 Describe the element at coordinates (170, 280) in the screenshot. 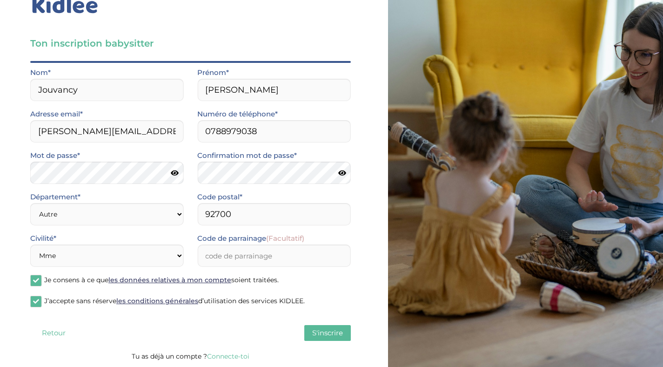

I see `a: les données relatives à mon compte` at that location.